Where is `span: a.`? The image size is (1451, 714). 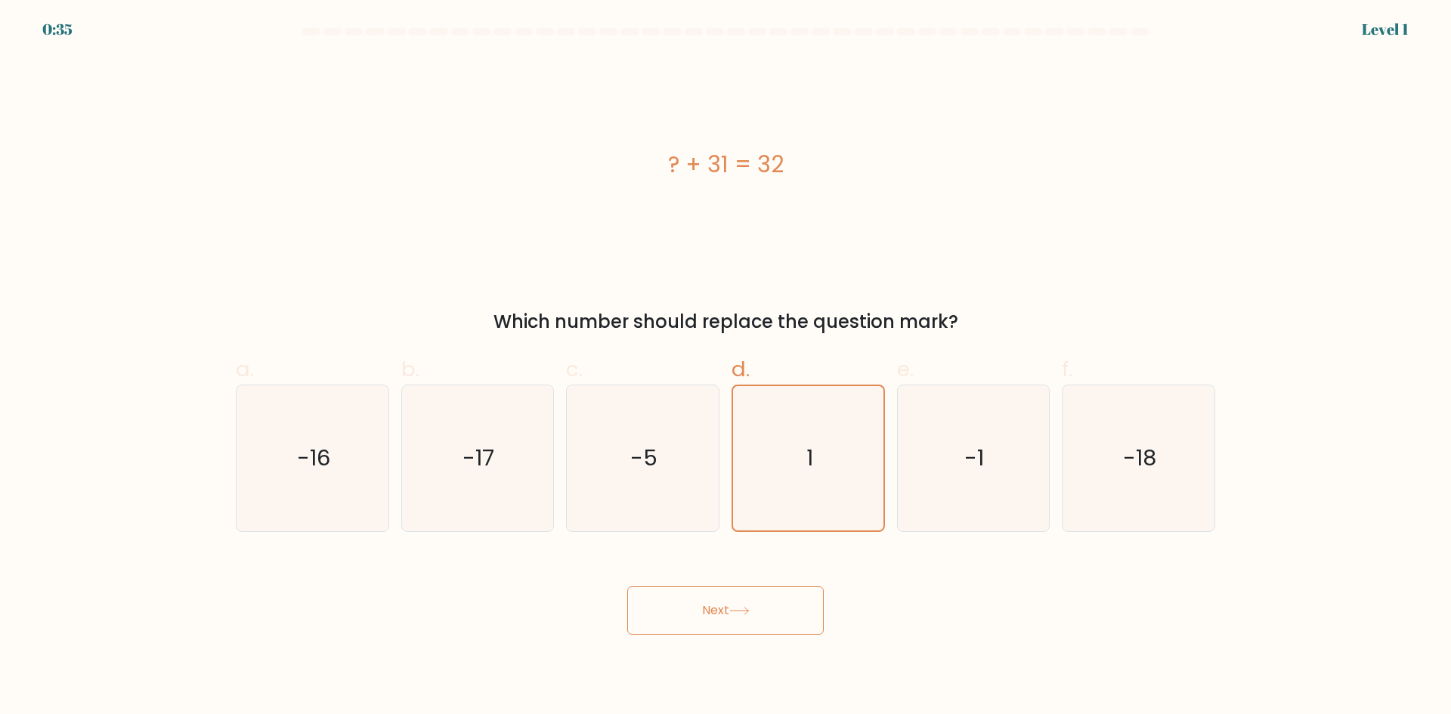
span: a. is located at coordinates (245, 369).